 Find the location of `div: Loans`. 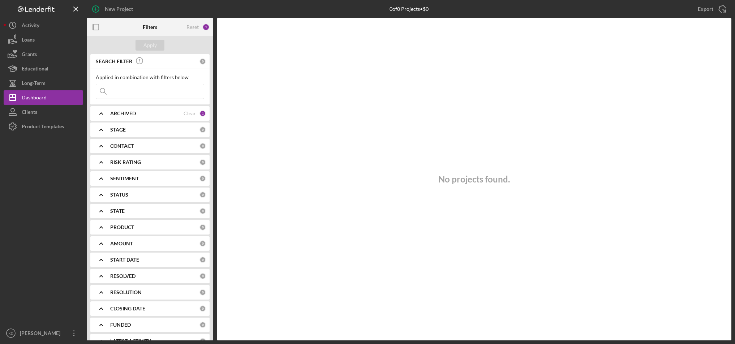

div: Loans is located at coordinates (28, 40).